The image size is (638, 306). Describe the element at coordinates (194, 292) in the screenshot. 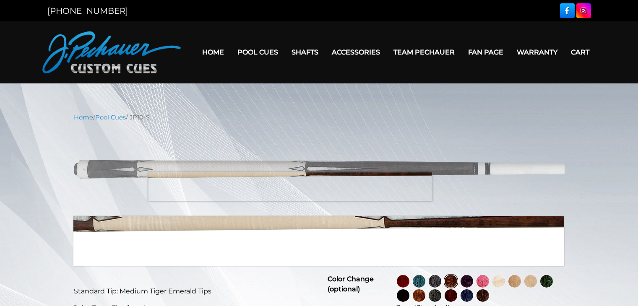

I see `p: Standard Tip: Medium Tiger Emerald Tips` at that location.